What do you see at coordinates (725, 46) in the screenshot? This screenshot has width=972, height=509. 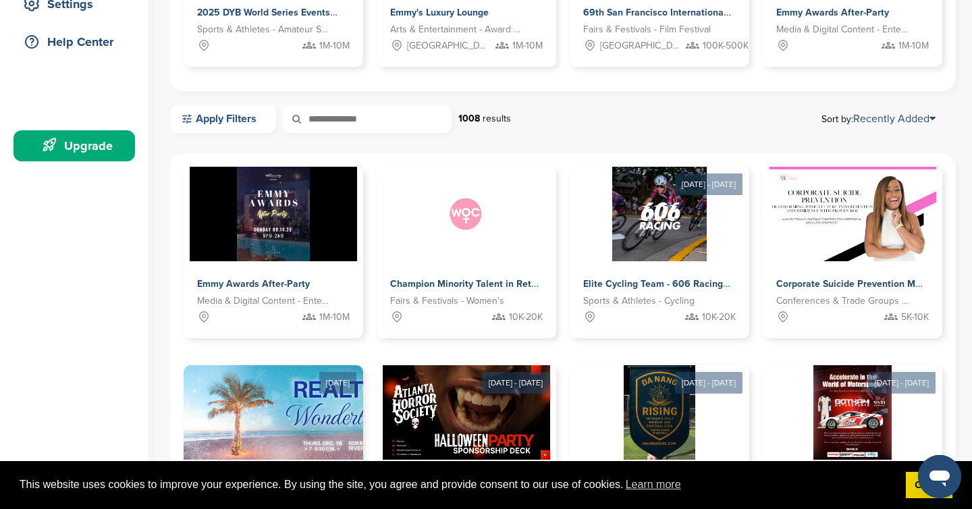 I see `span: 100K-500K` at bounding box center [725, 46].